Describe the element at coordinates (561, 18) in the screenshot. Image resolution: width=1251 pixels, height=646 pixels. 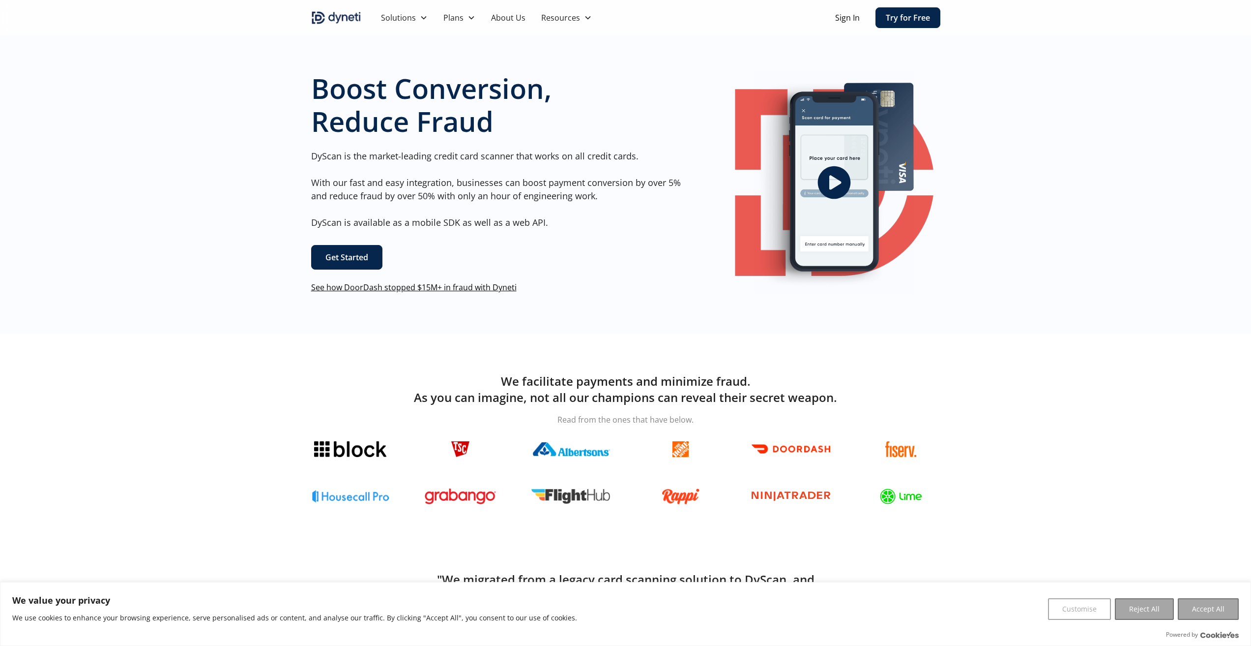
I see `div: Resources` at that location.